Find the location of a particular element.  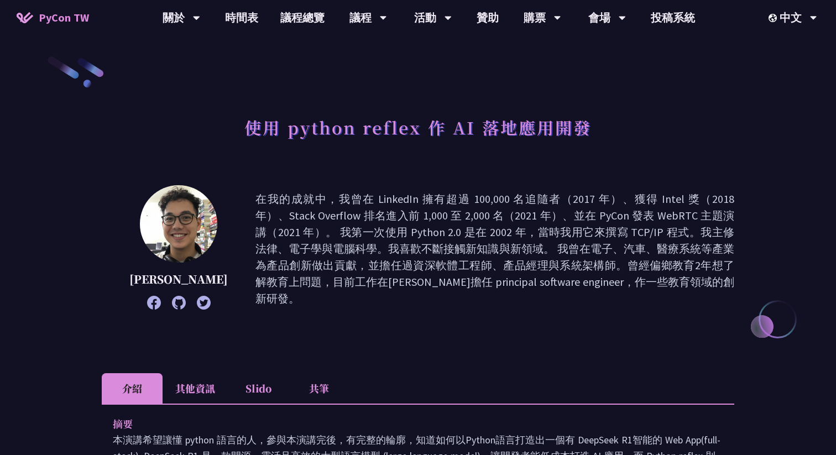

p: 摘要 is located at coordinates (407, 423).